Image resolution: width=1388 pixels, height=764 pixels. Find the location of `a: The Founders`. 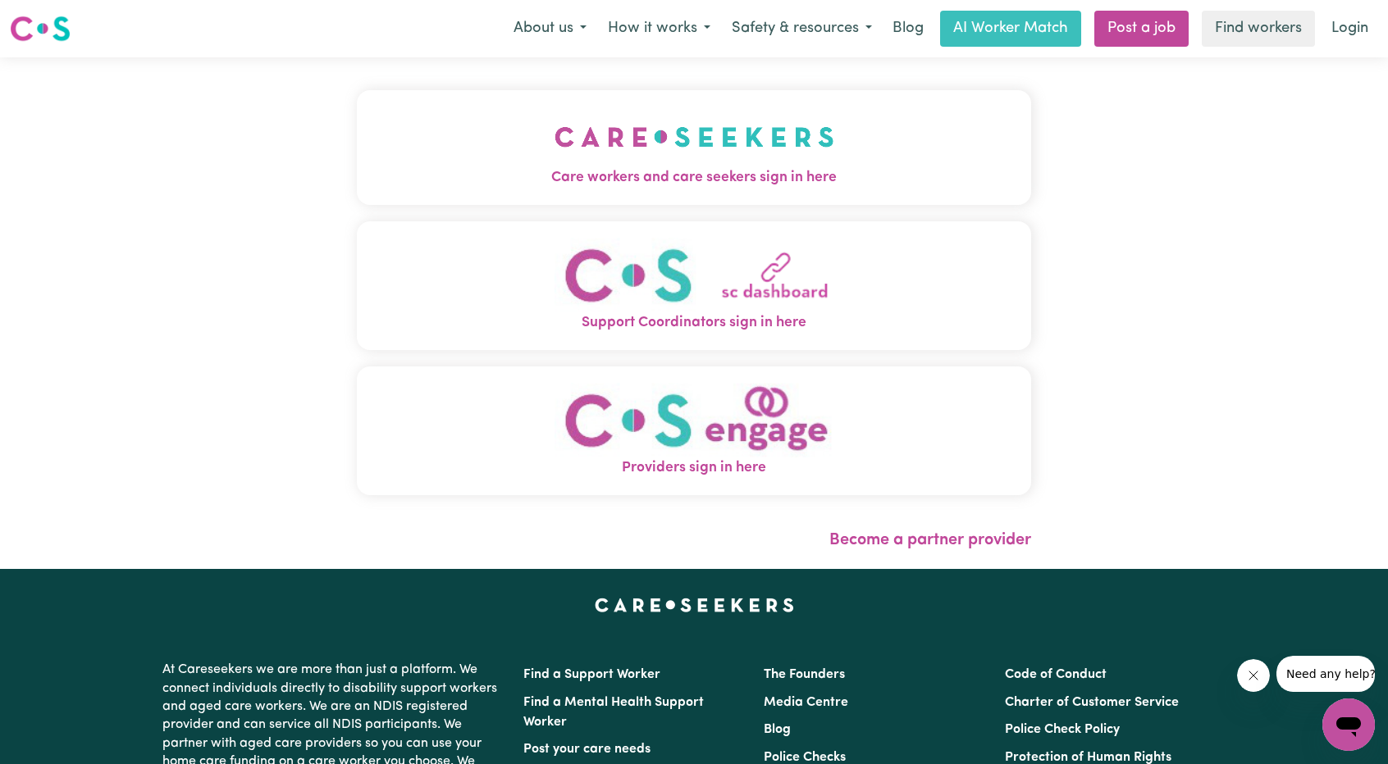

a: The Founders is located at coordinates (804, 675).